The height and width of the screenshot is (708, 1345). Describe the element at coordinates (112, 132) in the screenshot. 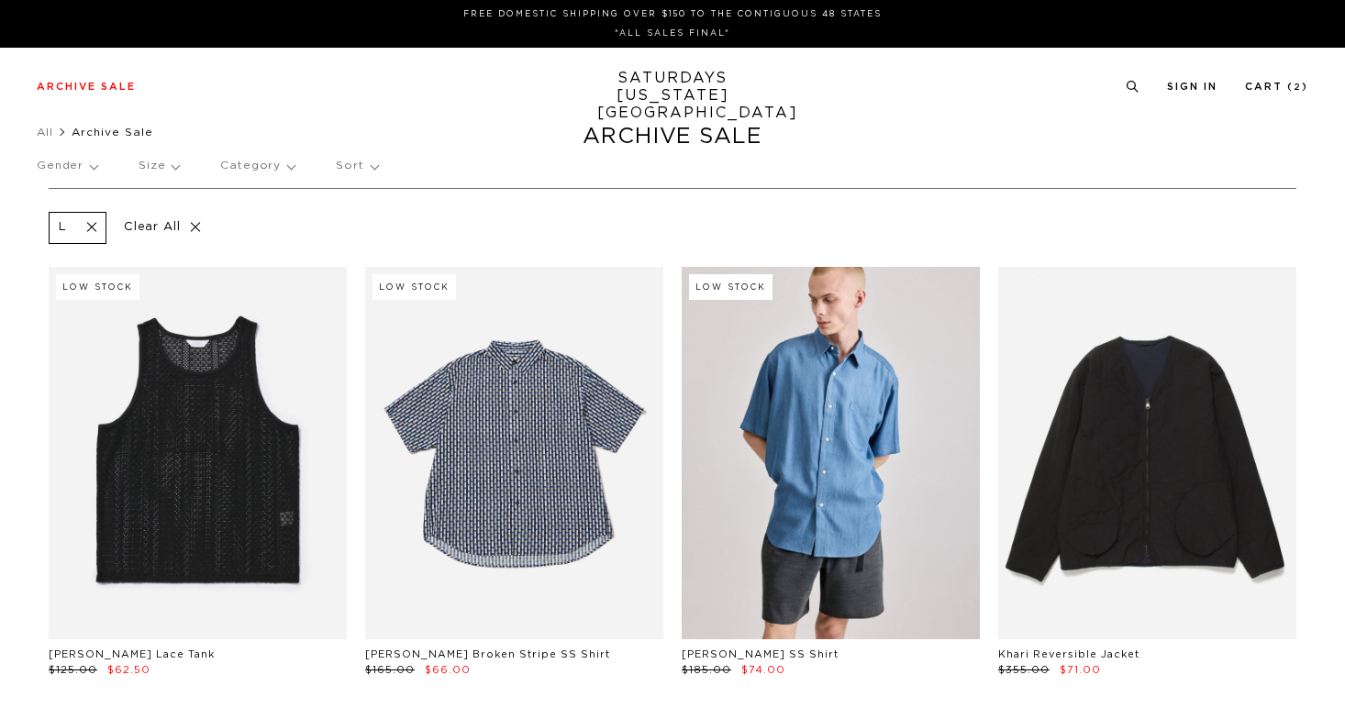

I see `span: Archive Sale` at that location.